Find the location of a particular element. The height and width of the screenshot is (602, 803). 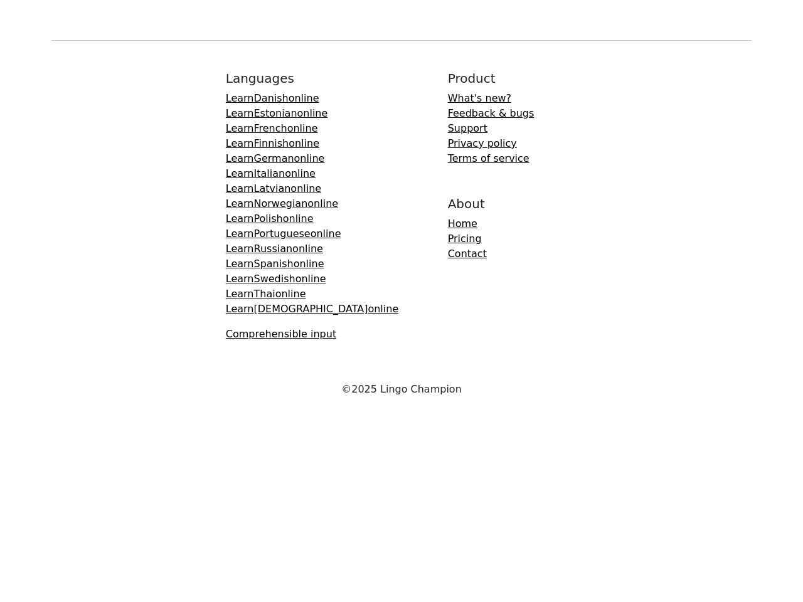

a: LearnPortugueseonline is located at coordinates (283, 233).